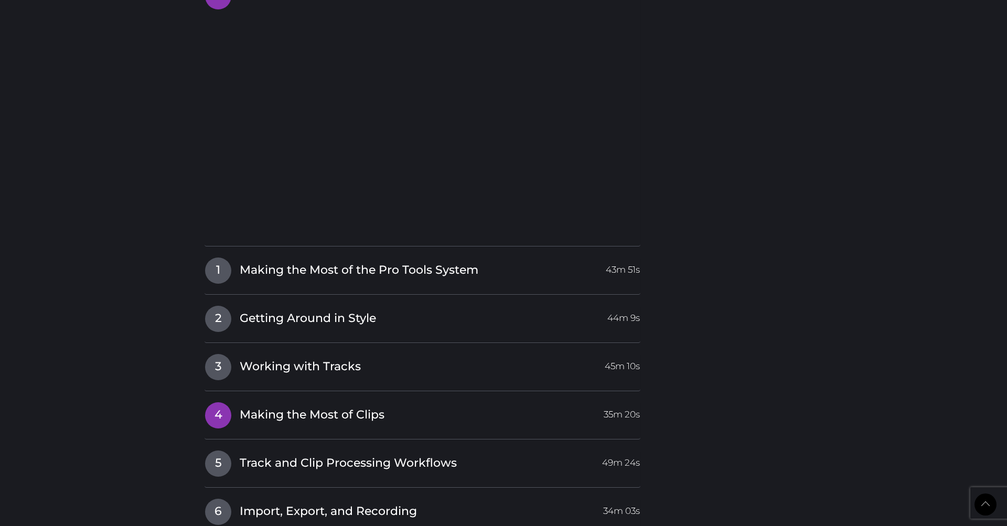 The width and height of the screenshot is (1007, 526). What do you see at coordinates (422, 509) in the screenshot?
I see `a: 6Import, Export, and Recording34m 03s` at bounding box center [422, 509].